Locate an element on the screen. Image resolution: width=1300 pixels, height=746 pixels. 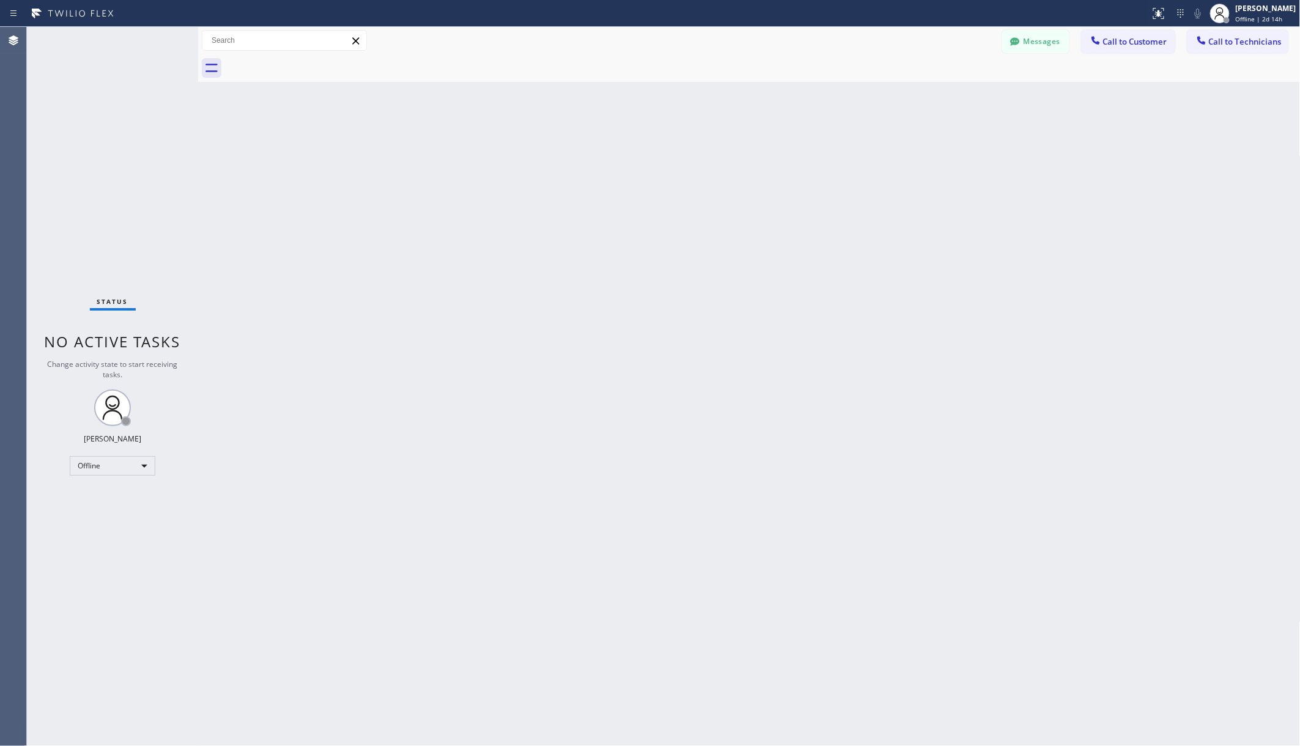
span: No active tasks is located at coordinates (113, 341).